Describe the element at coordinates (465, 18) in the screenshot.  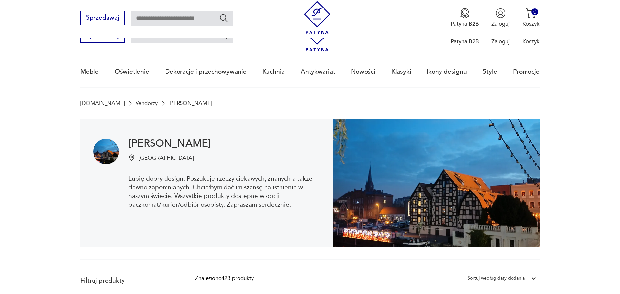
I see `button: Patyna B2B` at that location.